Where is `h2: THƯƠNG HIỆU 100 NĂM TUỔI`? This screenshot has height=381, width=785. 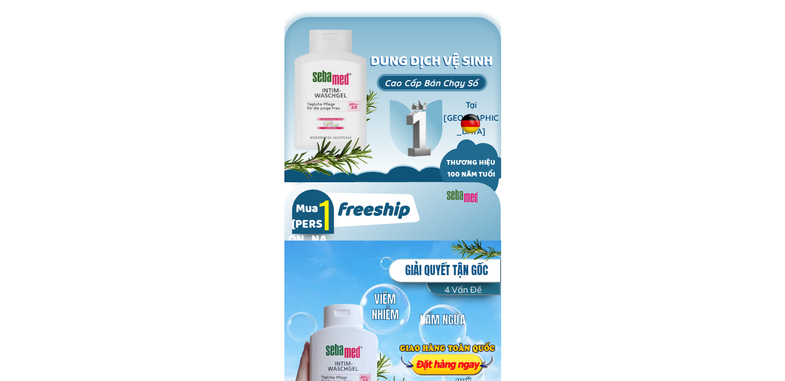
h2: THƯƠNG HIỆU 100 NĂM TUỔI is located at coordinates (471, 170).